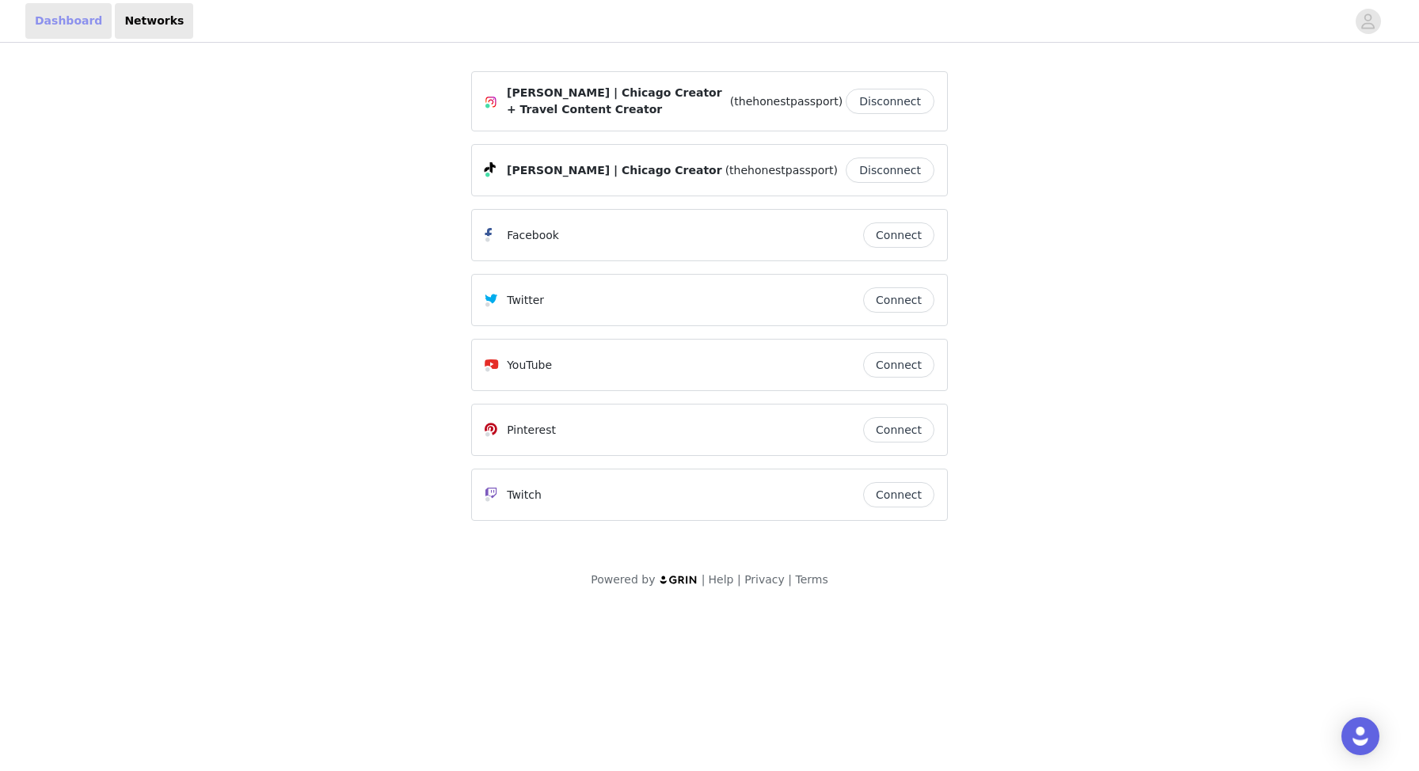 This screenshot has height=771, width=1419. I want to click on img: logo, so click(679, 580).